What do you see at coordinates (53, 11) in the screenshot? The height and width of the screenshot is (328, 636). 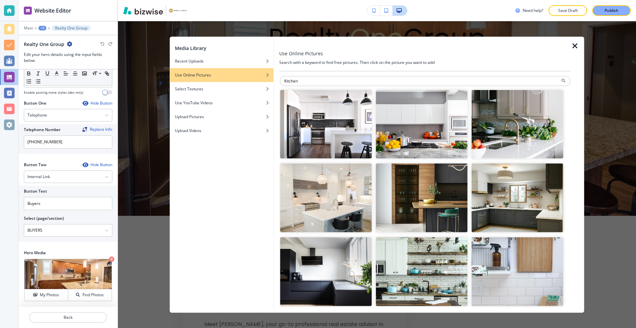 I see `h2: Website Editor` at bounding box center [53, 11].